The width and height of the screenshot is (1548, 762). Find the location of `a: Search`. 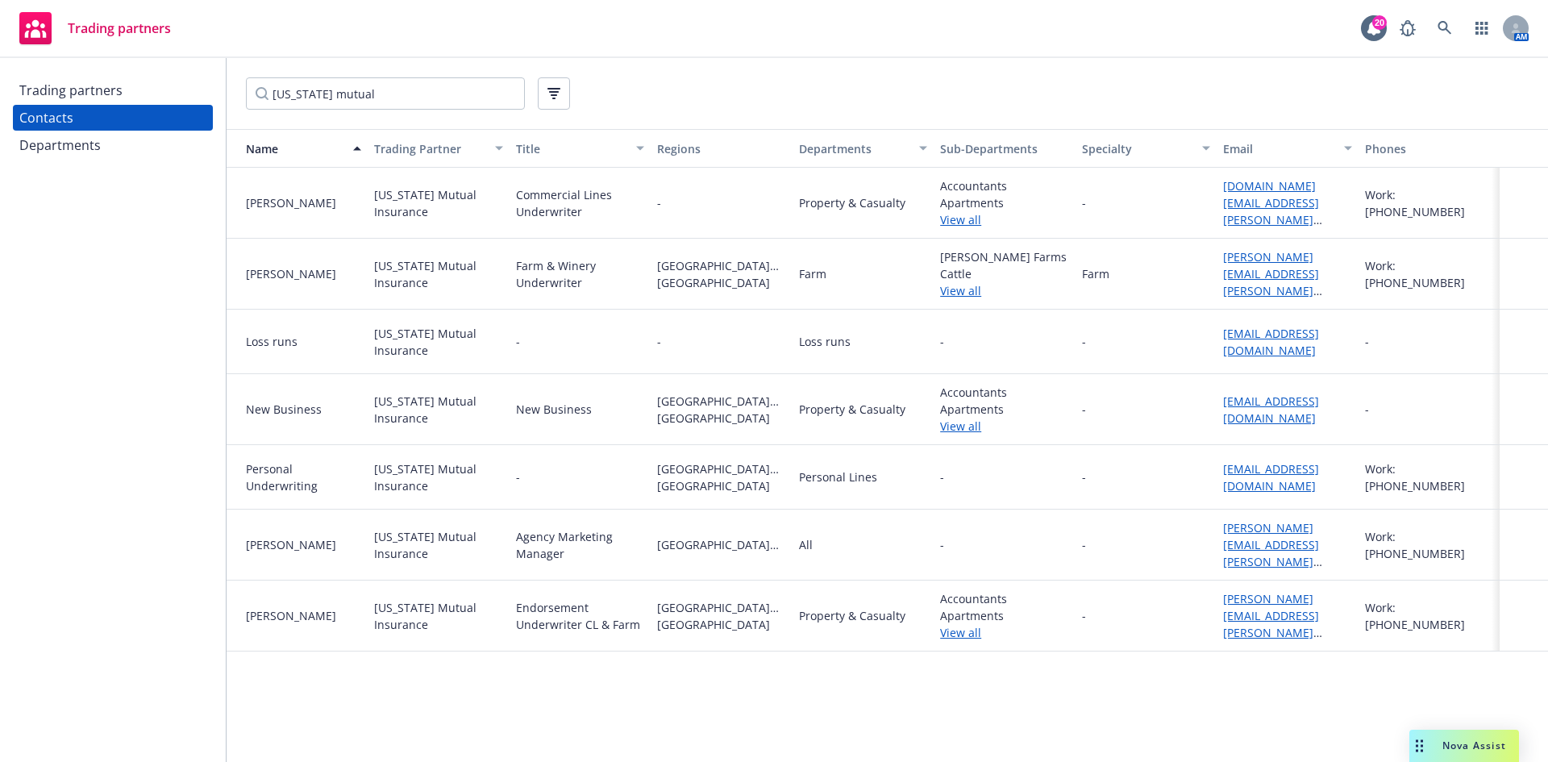

a: Search is located at coordinates (1445, 28).